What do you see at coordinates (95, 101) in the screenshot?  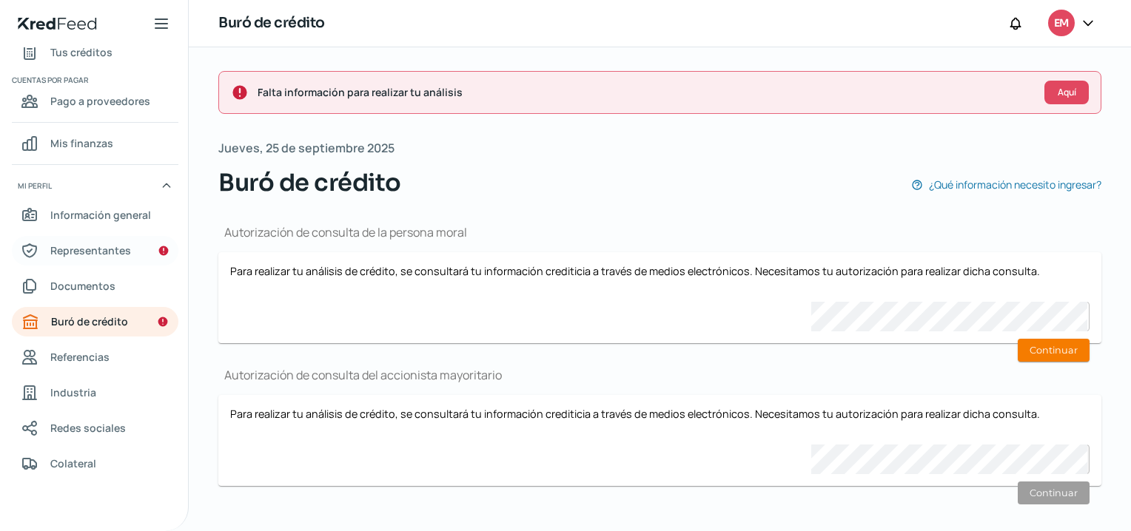 I see `a: Pago a proveedores` at bounding box center [95, 101].